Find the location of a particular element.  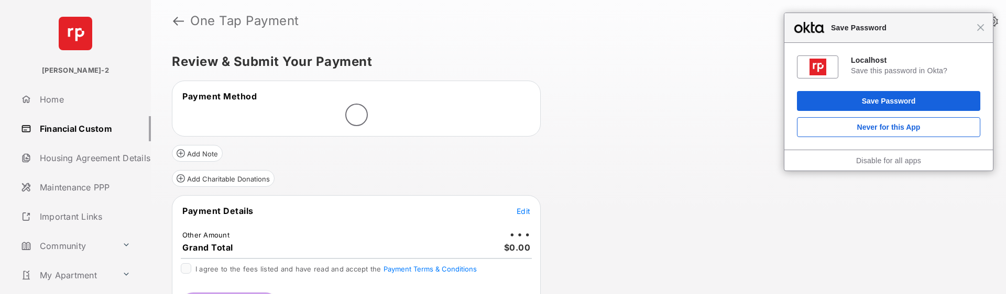

img: QAAAABJRU5ErkJggg== is located at coordinates (818, 67).